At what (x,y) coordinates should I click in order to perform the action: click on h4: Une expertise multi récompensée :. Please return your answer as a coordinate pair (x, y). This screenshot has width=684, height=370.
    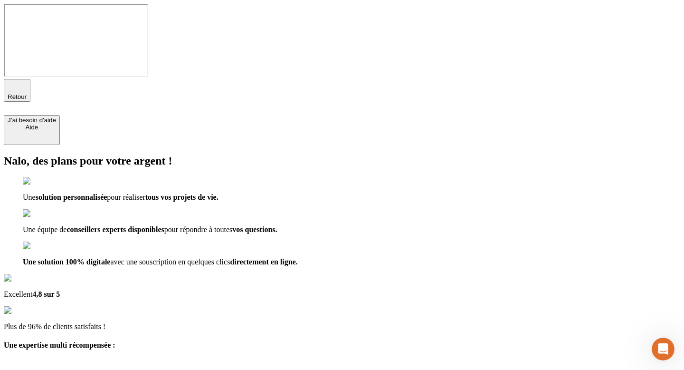
    Looking at the image, I should click on (342, 345).